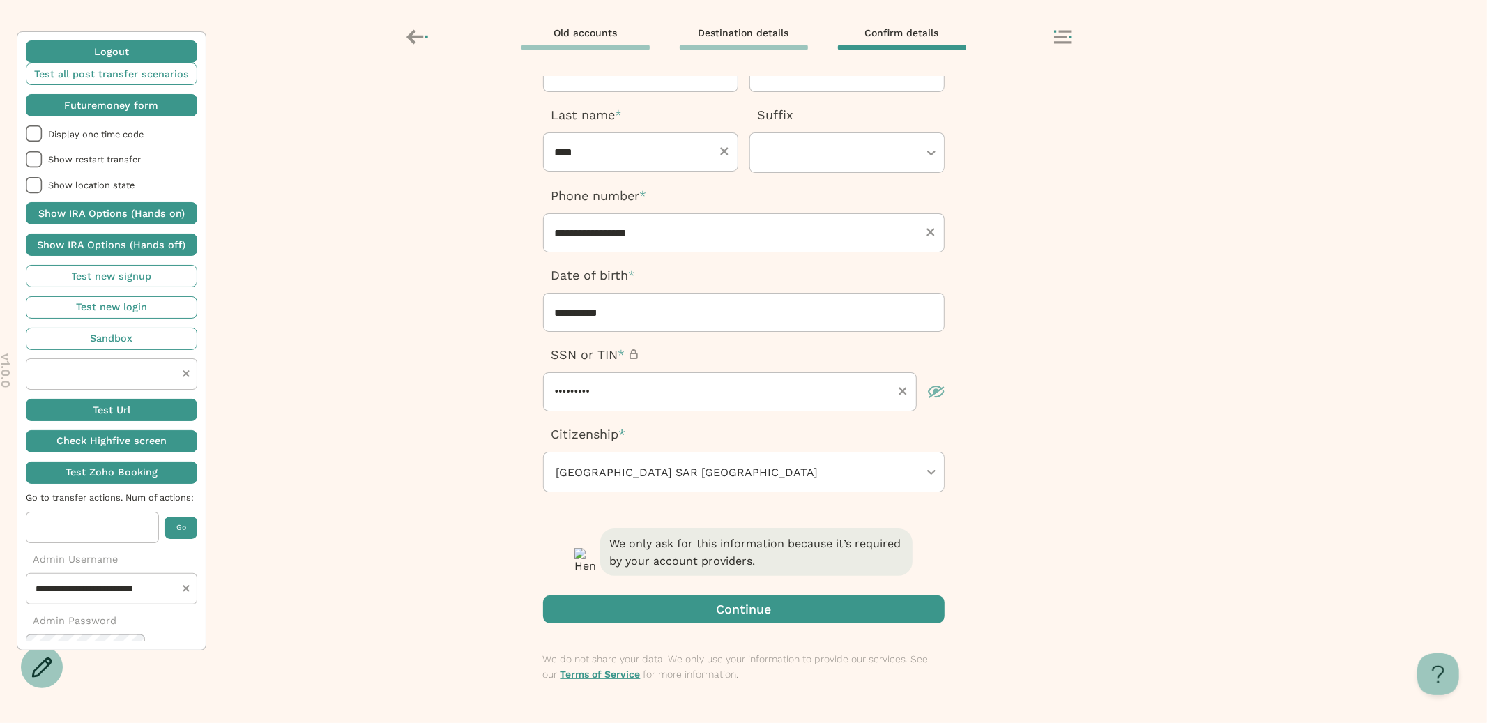 The height and width of the screenshot is (723, 1487). What do you see at coordinates (641, 115) in the screenshot?
I see `p: Last name` at bounding box center [641, 115].